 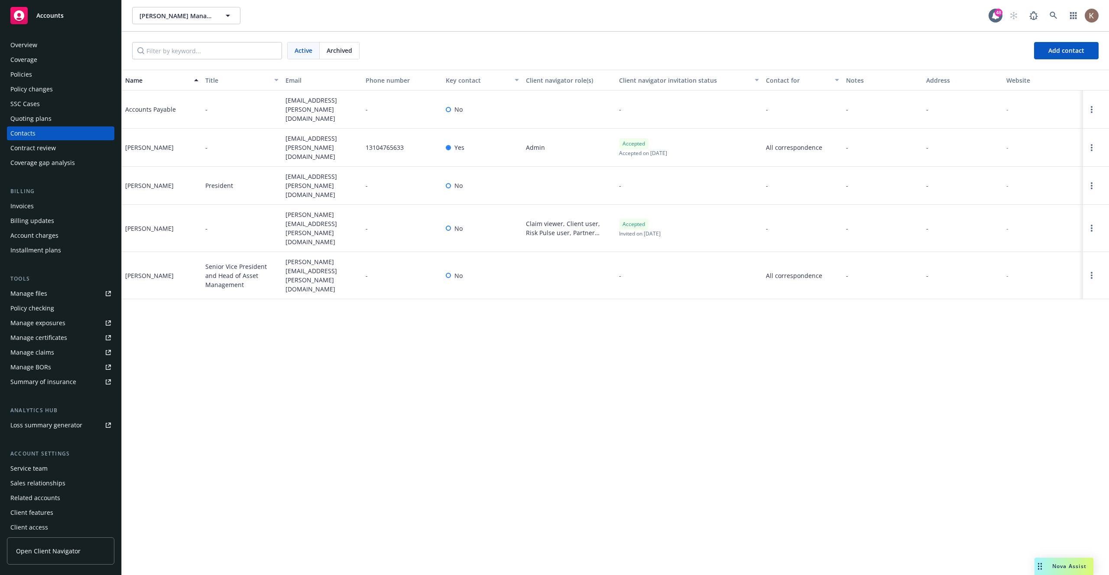 What do you see at coordinates (42, 163) in the screenshot?
I see `div: Coverage gap analysis` at bounding box center [42, 163].